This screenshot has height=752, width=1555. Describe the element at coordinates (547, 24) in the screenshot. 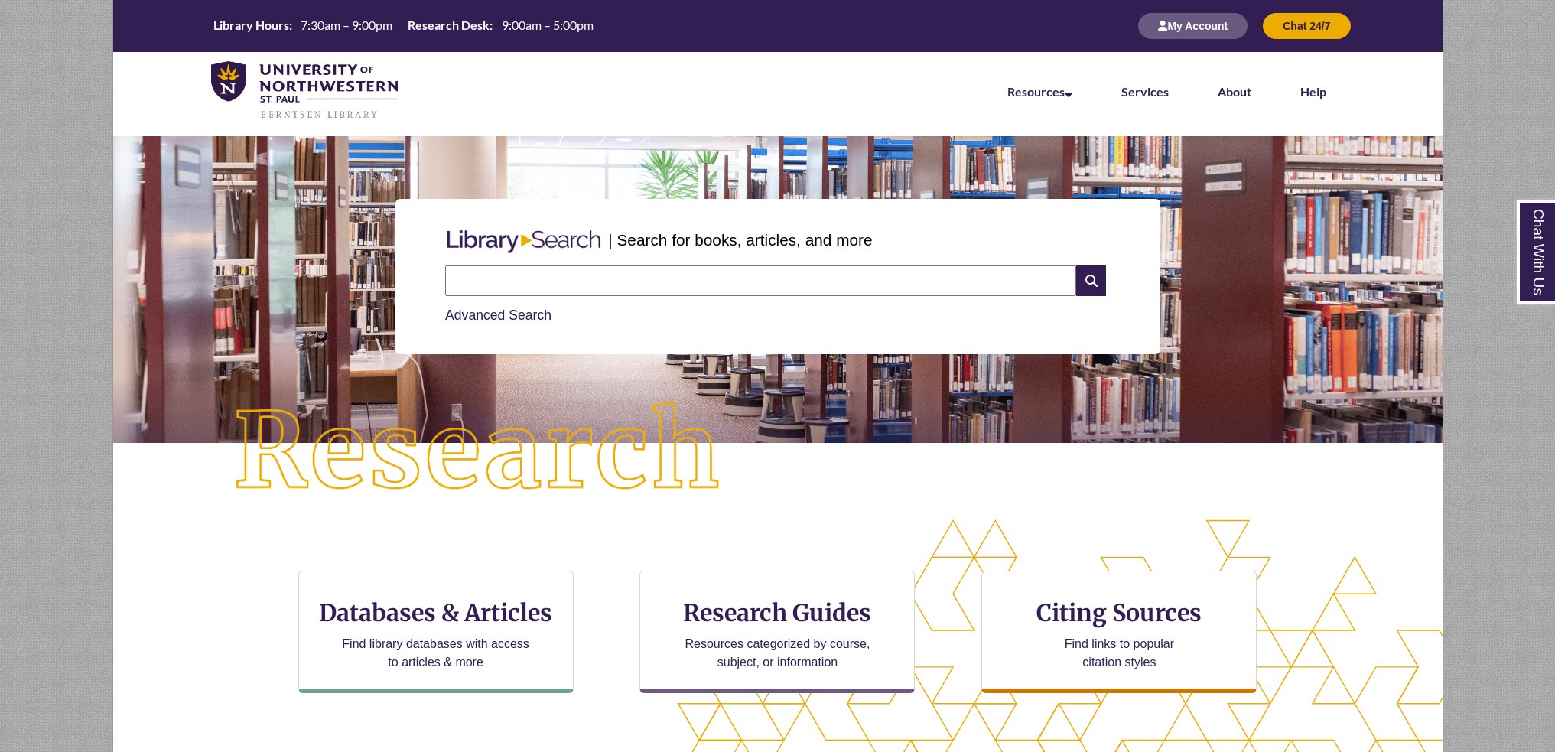

I see `span: 9:00am – 5:00pm` at that location.